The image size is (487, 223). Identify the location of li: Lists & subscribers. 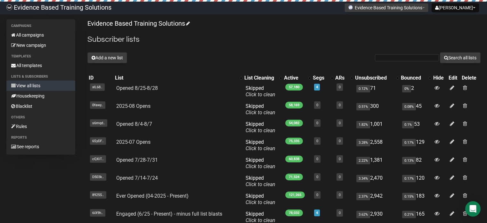
(41, 77).